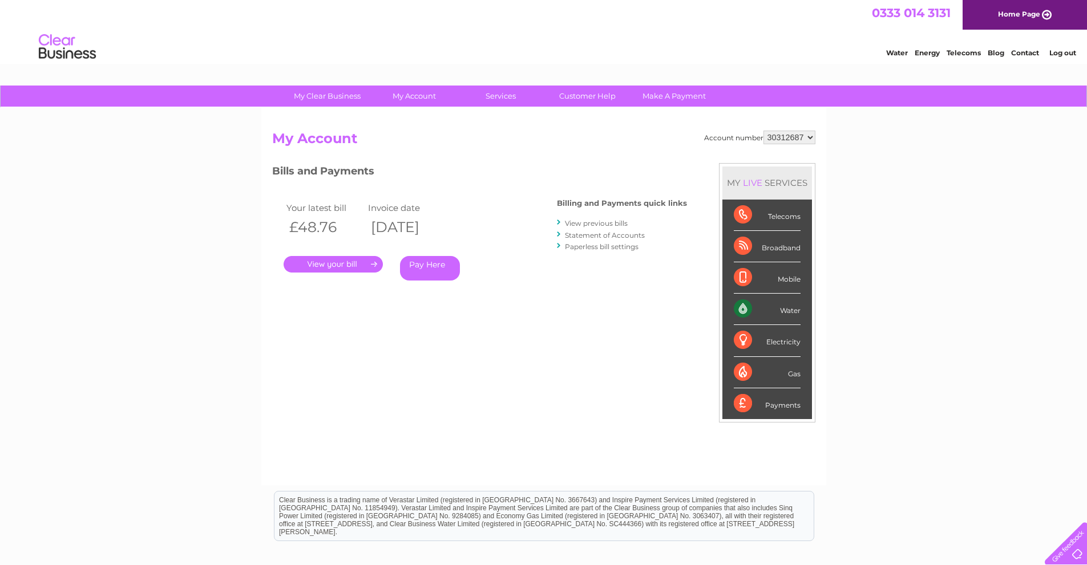 Image resolution: width=1087 pixels, height=565 pixels. Describe the element at coordinates (927, 52) in the screenshot. I see `a: Energy` at that location.